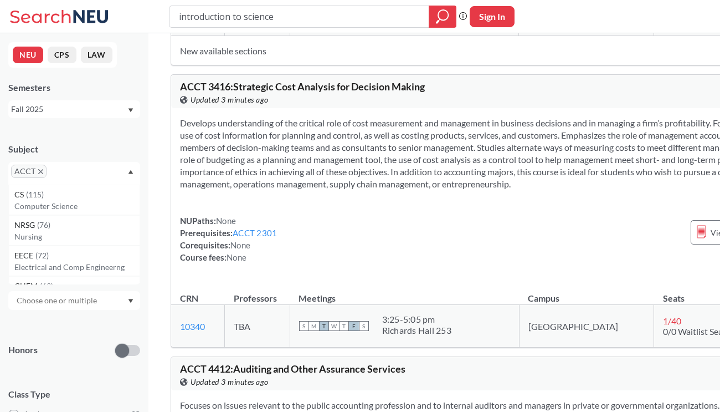 This screenshot has height=412, width=720. I want to click on div: CRN, so click(189, 298).